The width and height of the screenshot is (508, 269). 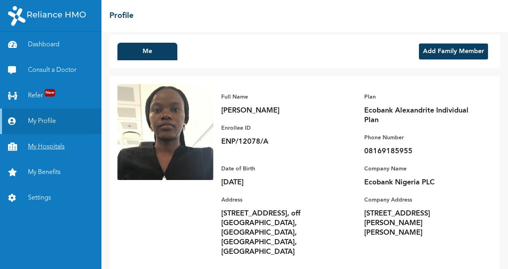 I want to click on p: Full Name, so click(x=277, y=97).